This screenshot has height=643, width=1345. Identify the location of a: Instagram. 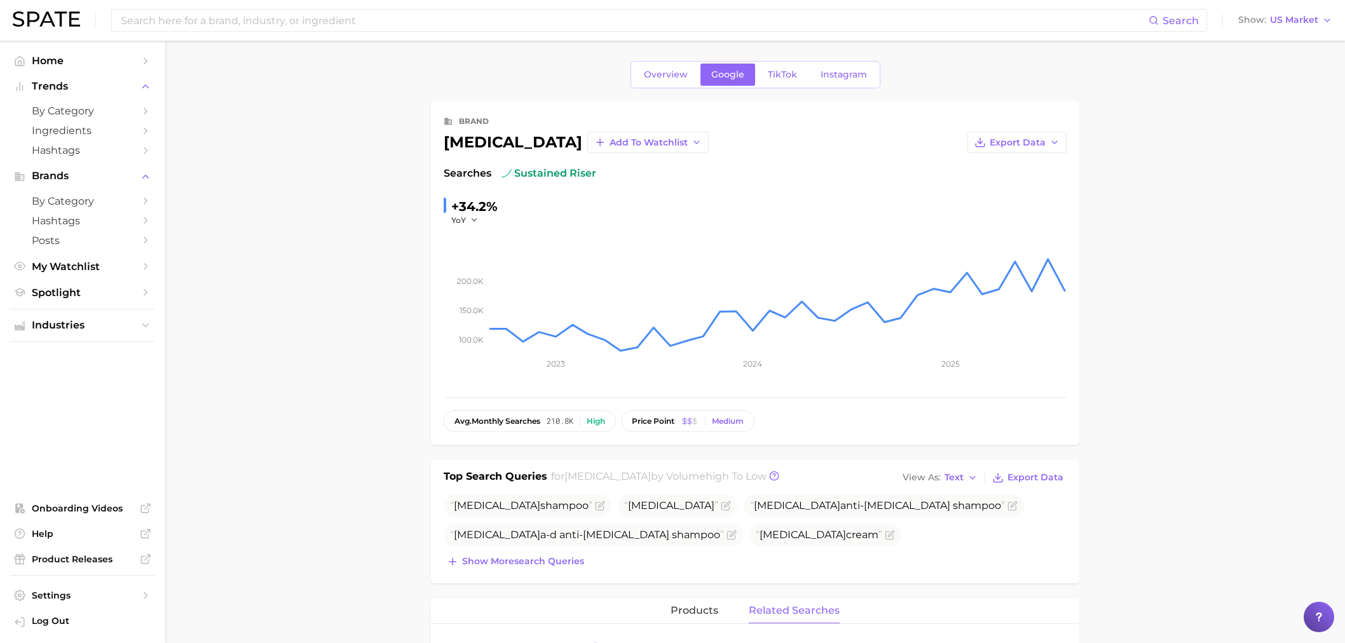
(843, 74).